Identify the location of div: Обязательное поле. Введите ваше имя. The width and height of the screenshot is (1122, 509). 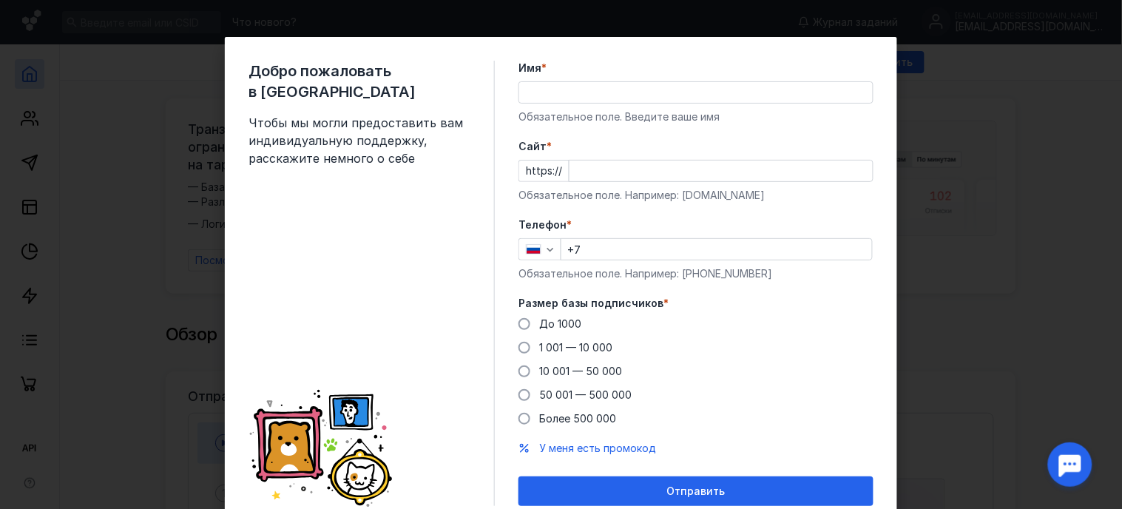
(696, 117).